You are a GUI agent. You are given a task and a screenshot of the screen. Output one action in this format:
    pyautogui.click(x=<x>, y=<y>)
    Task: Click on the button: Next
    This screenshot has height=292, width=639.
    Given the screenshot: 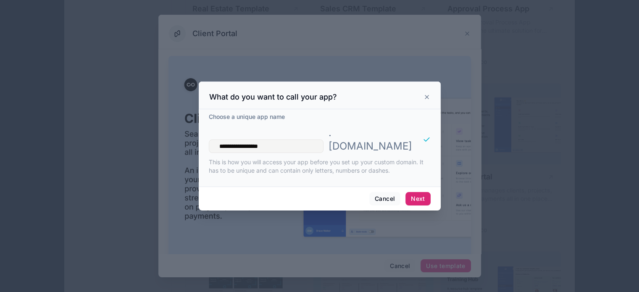 What is the action you would take?
    pyautogui.click(x=417, y=199)
    